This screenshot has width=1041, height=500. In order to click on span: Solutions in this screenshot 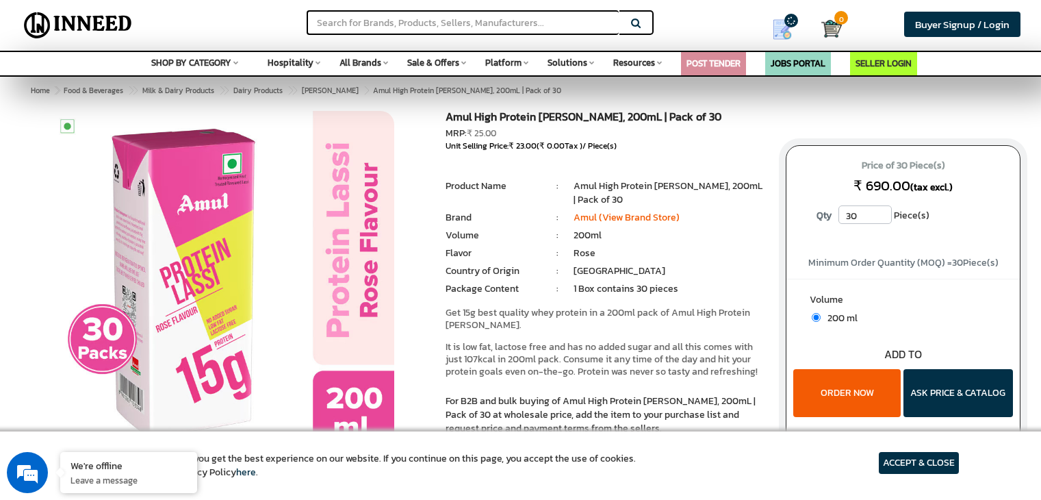, I will do `click(568, 62)`.